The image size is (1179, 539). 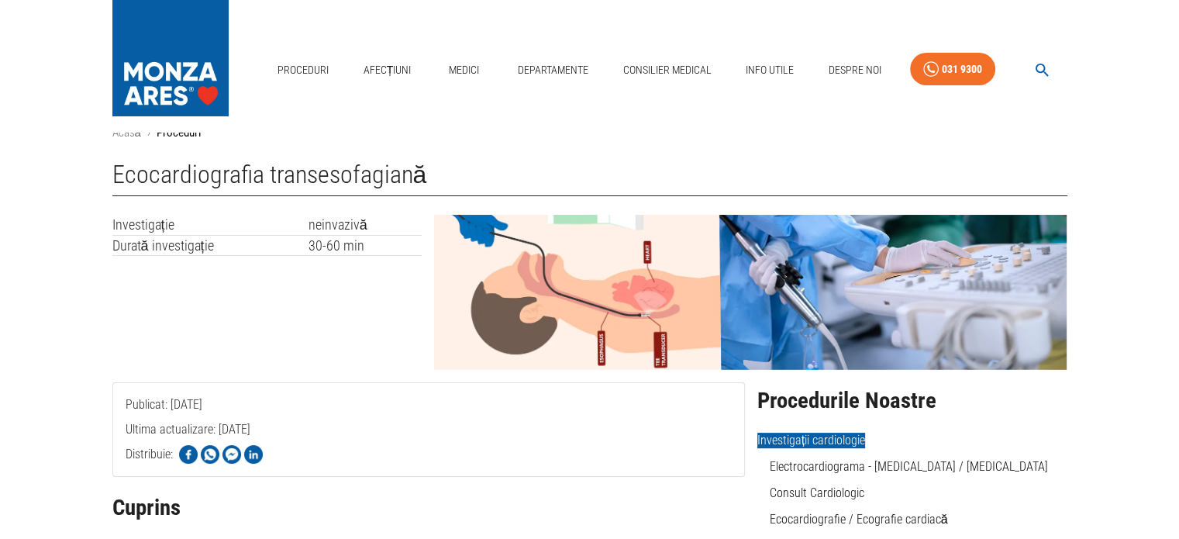 What do you see at coordinates (553, 70) in the screenshot?
I see `a: Departamente` at bounding box center [553, 70].